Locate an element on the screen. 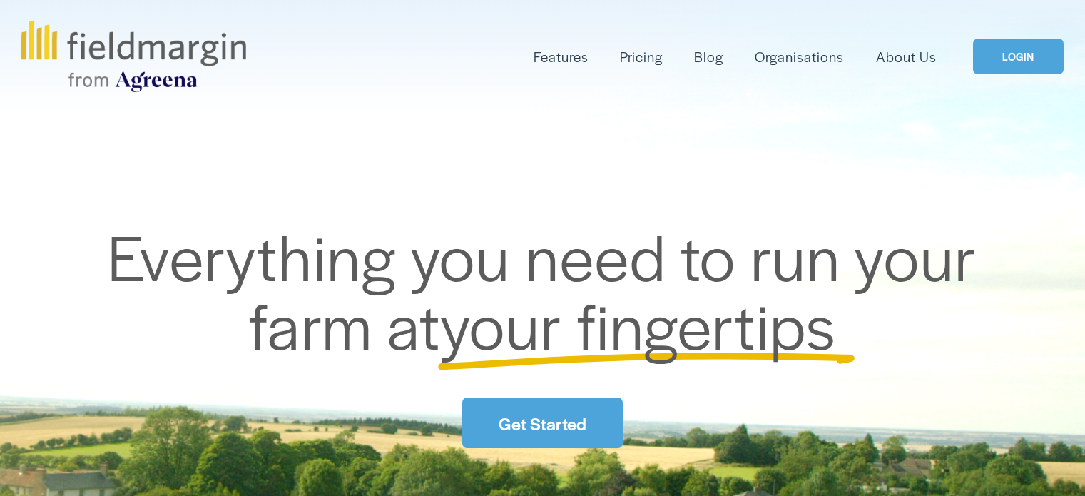 This screenshot has height=496, width=1085. a: folder dropdown is located at coordinates (561, 56).